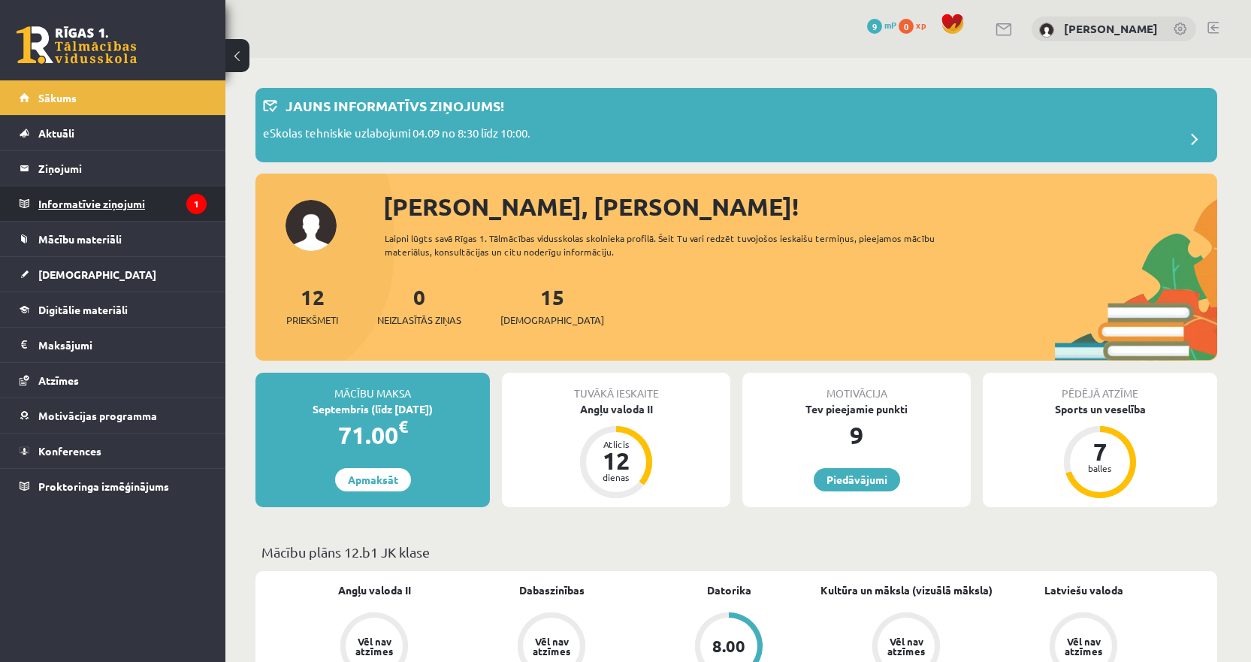 The image size is (1251, 662). Describe the element at coordinates (113, 380) in the screenshot. I see `a: Atzīmes` at that location.